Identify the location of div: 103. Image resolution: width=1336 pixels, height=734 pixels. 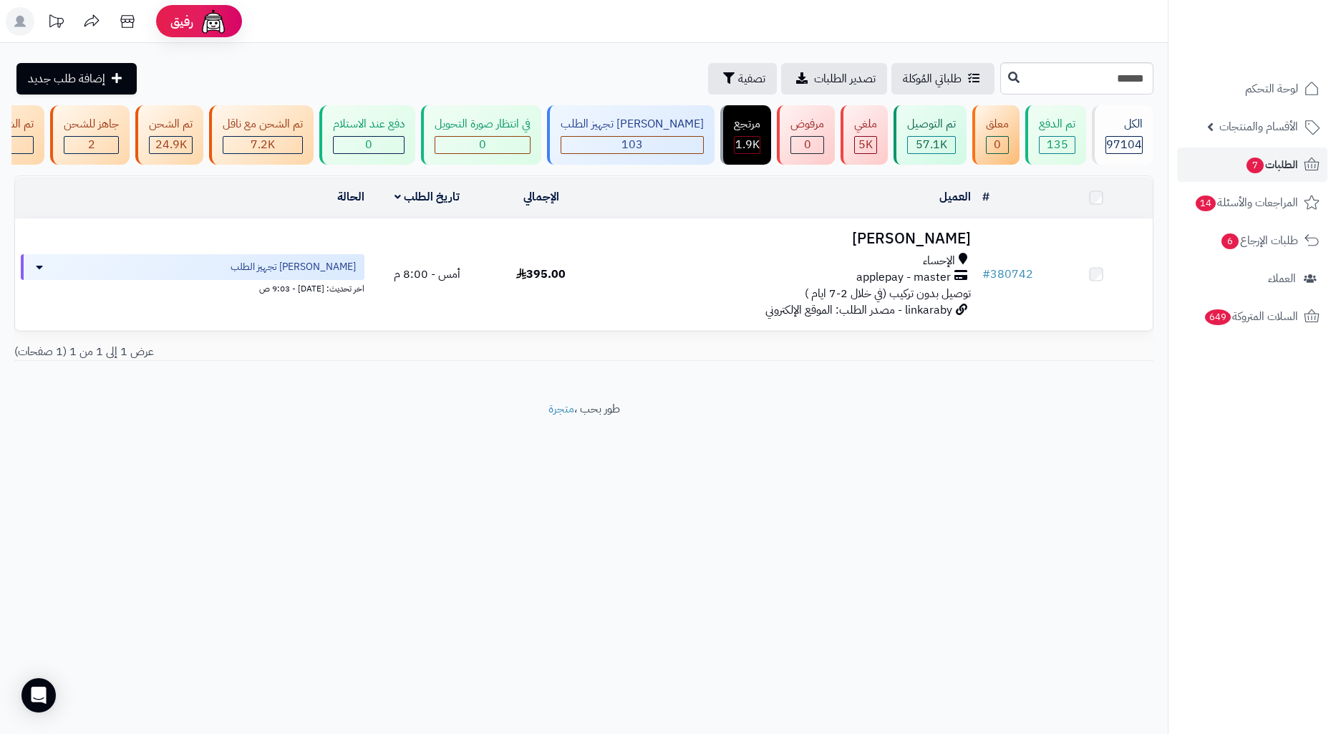
(632, 145).